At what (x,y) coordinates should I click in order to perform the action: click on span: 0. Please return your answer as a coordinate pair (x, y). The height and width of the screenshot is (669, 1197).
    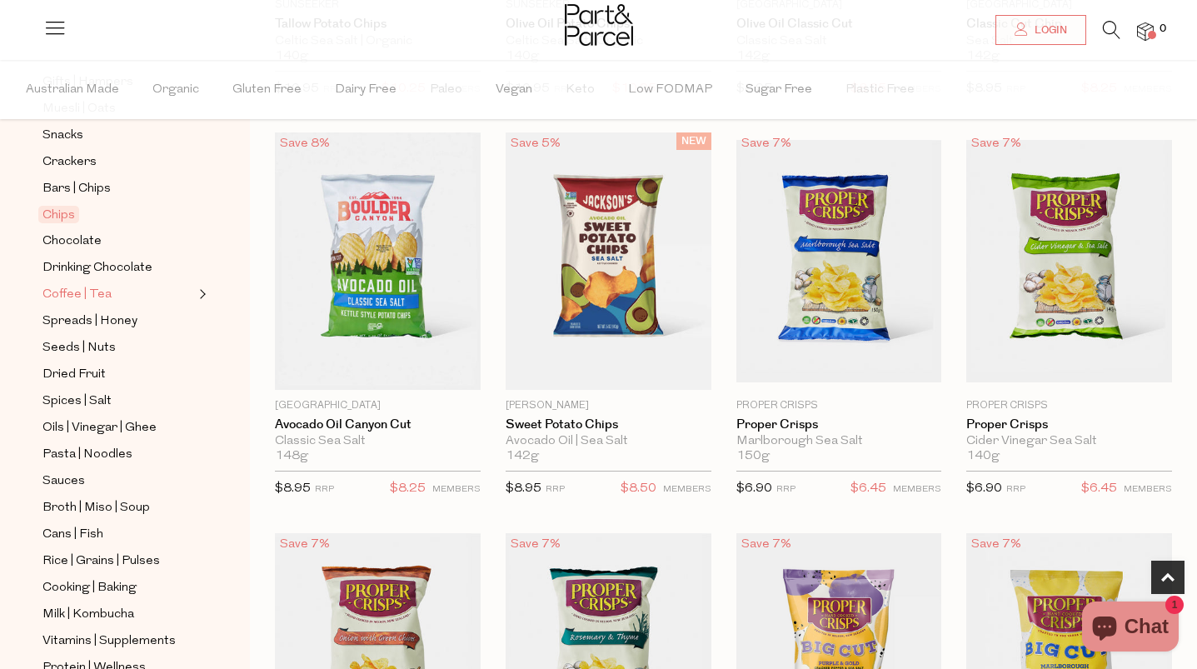
    Looking at the image, I should click on (1163, 29).